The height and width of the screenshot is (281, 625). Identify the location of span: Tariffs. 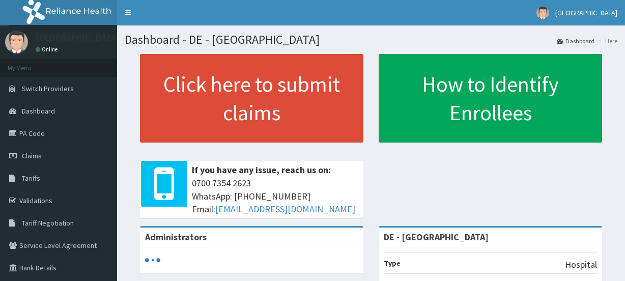
(31, 178).